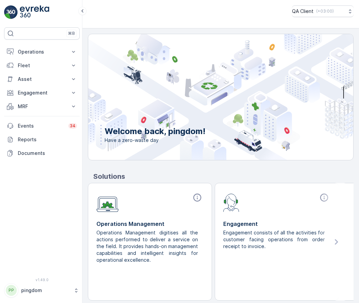 This screenshot has height=303, width=359. What do you see at coordinates (47, 153) in the screenshot?
I see `p: Documents` at bounding box center [47, 153].